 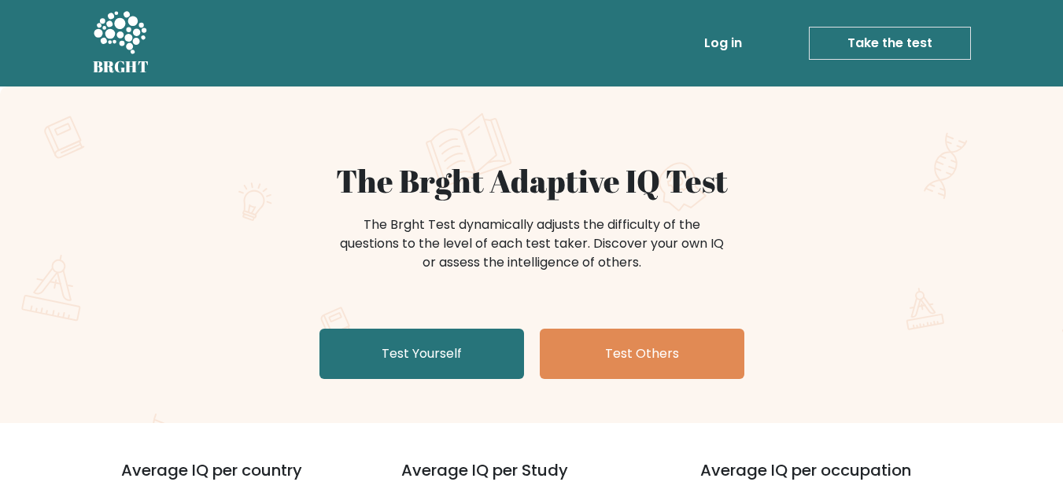 I want to click on a: Test Others, so click(x=642, y=354).